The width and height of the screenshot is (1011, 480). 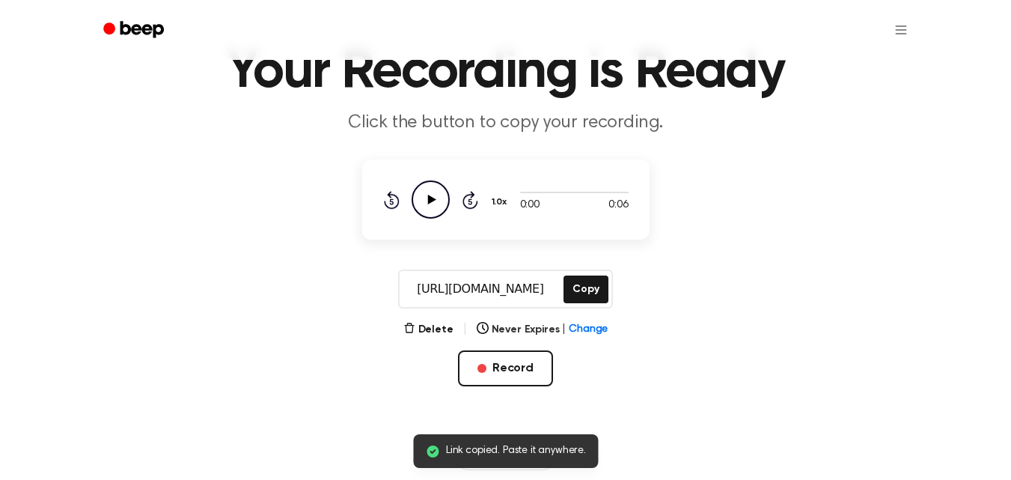 I want to click on button: Open menu, so click(x=901, y=30).